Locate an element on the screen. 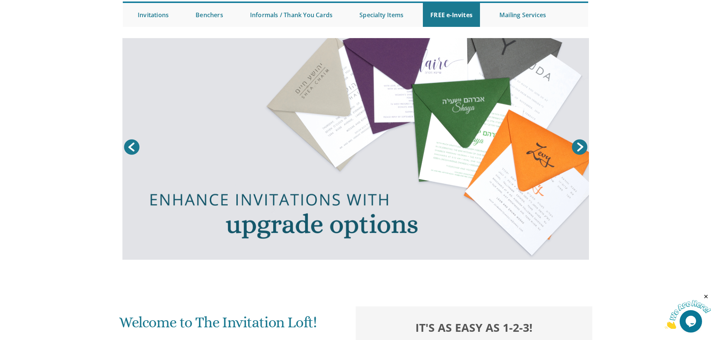  a: Prev is located at coordinates (132, 147).